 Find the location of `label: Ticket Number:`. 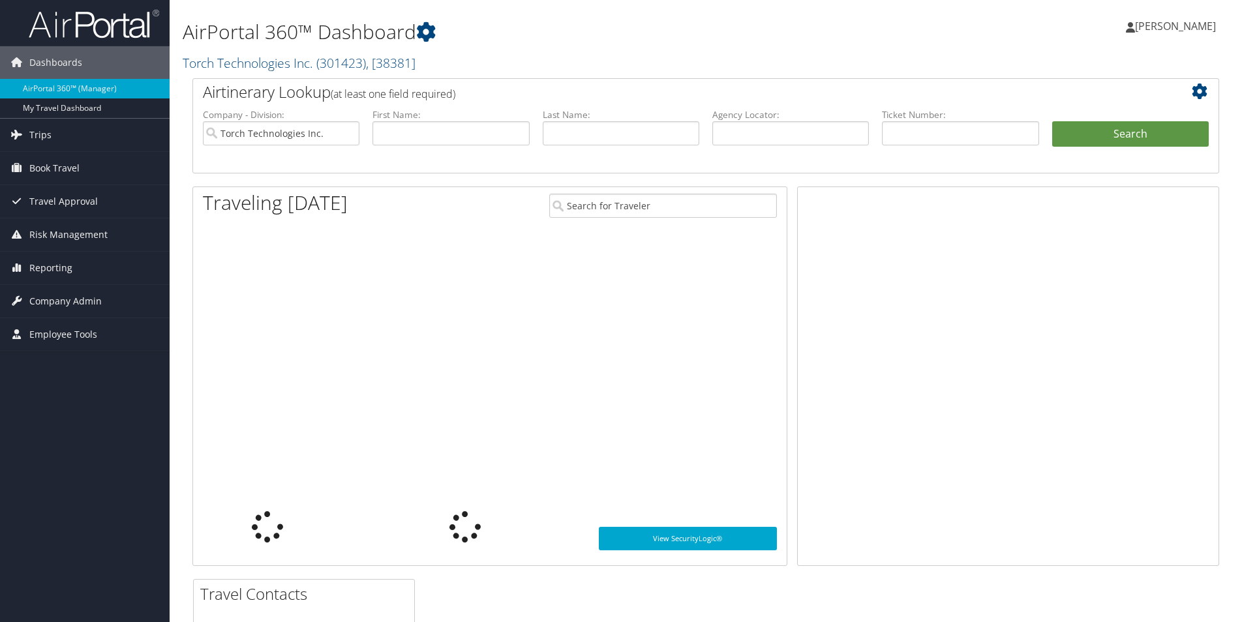

label: Ticket Number: is located at coordinates (960, 115).